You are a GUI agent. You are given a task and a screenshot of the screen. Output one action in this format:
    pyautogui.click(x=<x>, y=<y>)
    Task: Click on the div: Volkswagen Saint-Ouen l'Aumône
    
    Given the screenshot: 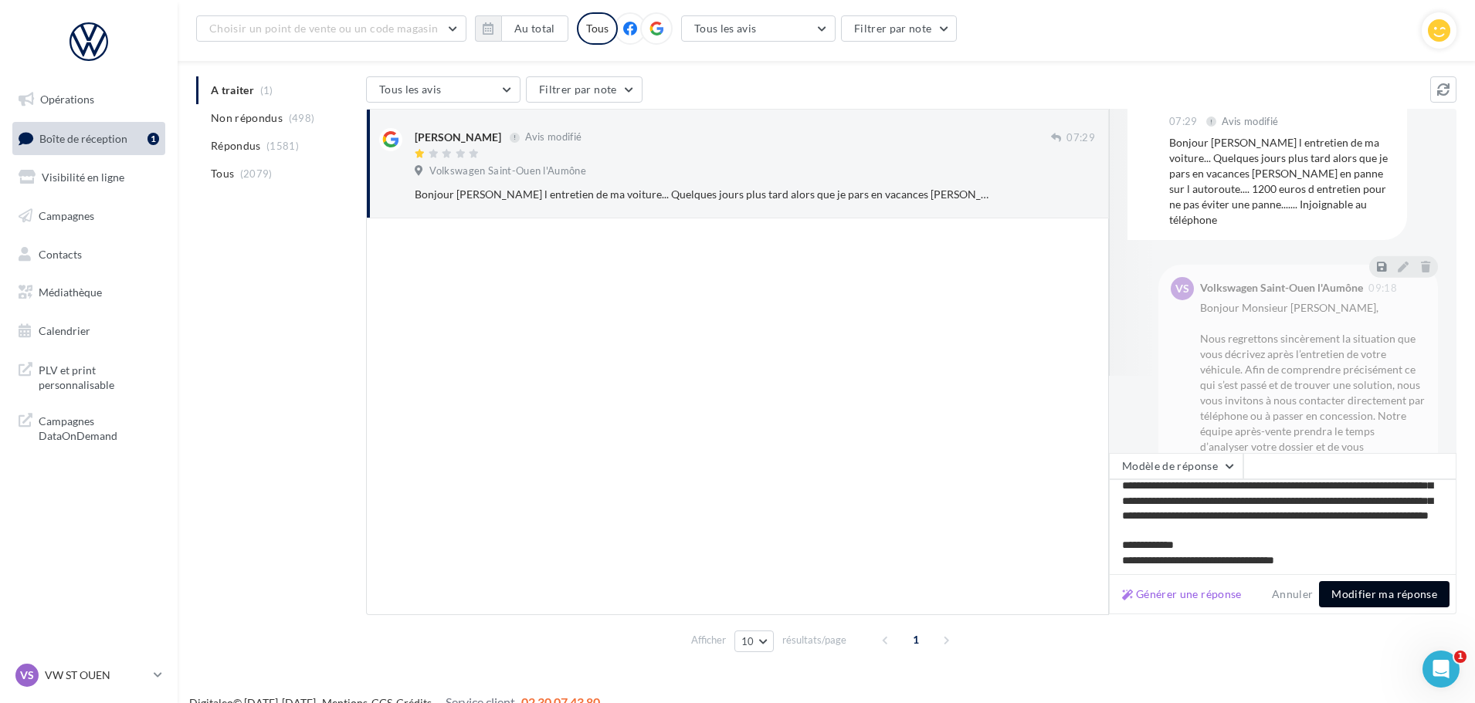 What is the action you would take?
    pyautogui.click(x=1281, y=288)
    